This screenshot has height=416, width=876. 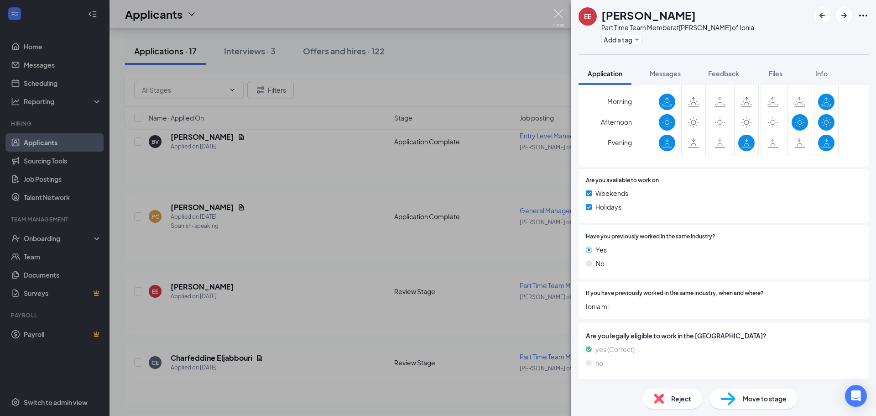 I want to click on span: Ionia mi, so click(x=724, y=306).